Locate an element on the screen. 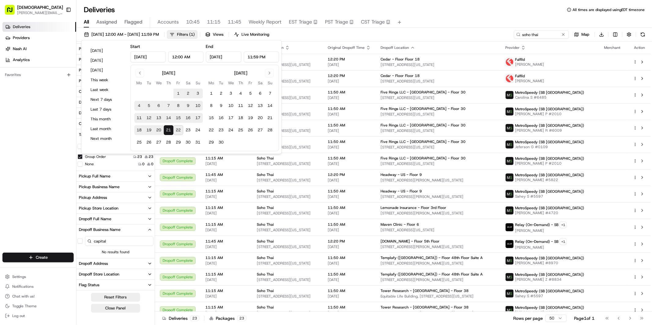 This screenshot has width=652, height=325. div: Package Tags is located at coordinates (91, 70).